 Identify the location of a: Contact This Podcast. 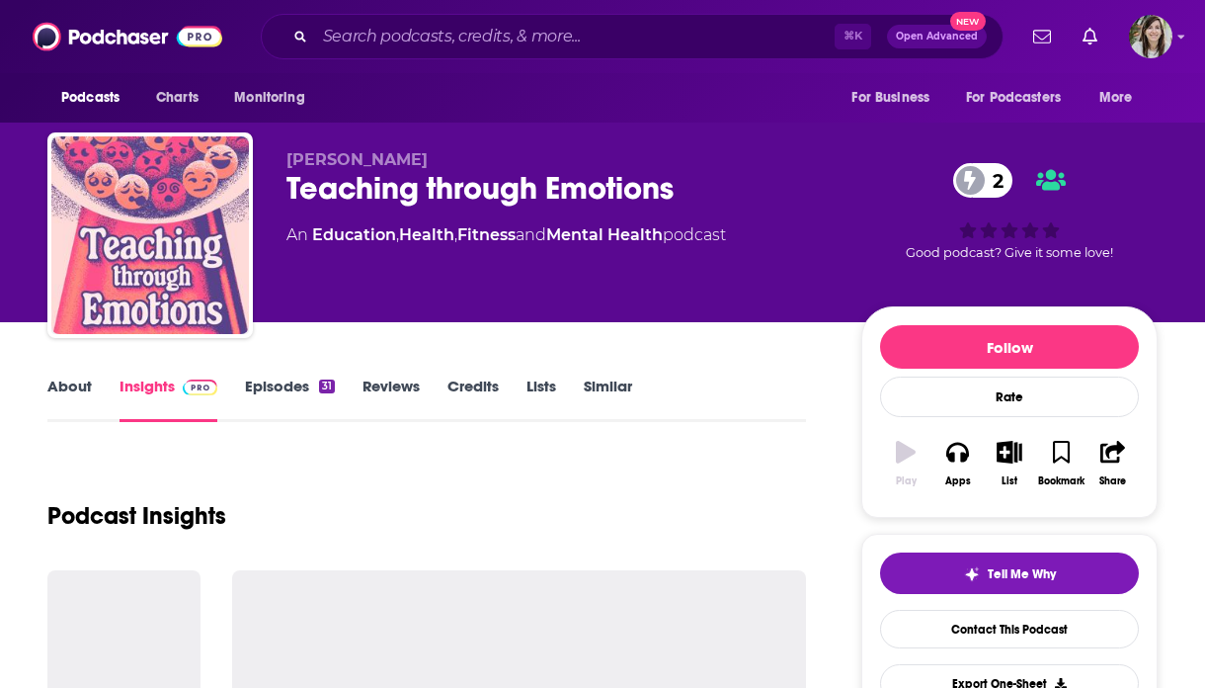
(1010, 628).